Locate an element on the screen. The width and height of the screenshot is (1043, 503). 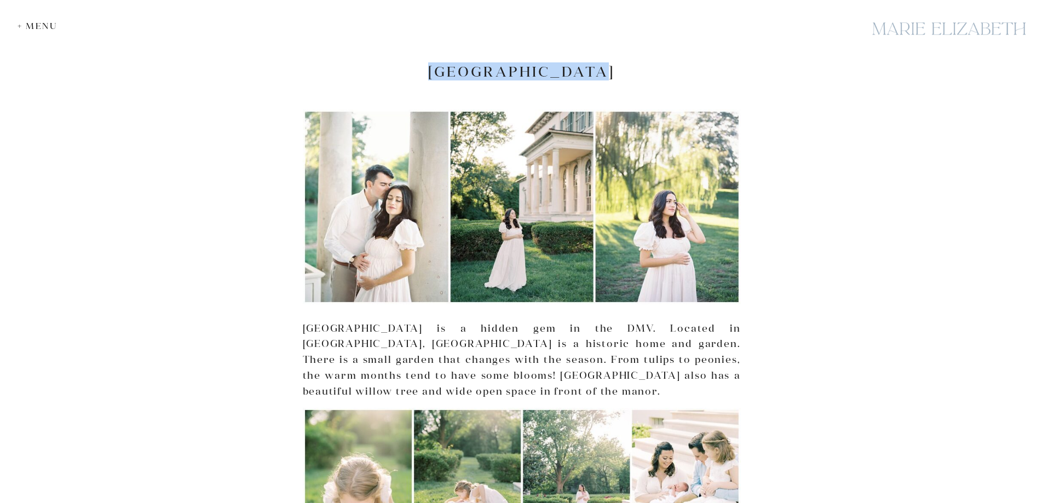
div: + Menu is located at coordinates (40, 26).